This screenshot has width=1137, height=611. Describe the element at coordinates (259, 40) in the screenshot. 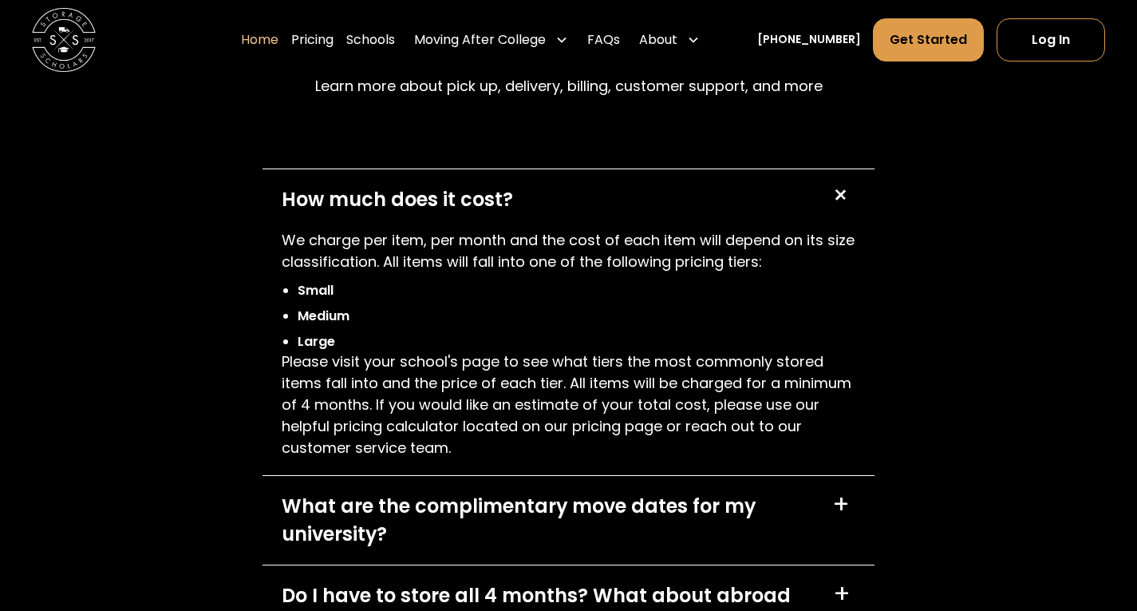

I see `a: Home` at that location.